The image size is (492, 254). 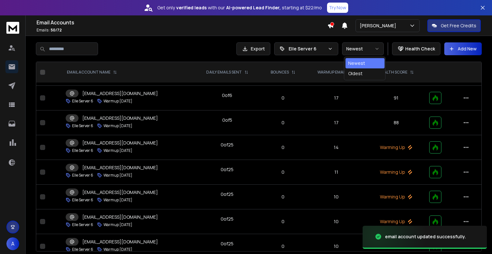 I want to click on p: Try Now, so click(x=338, y=8).